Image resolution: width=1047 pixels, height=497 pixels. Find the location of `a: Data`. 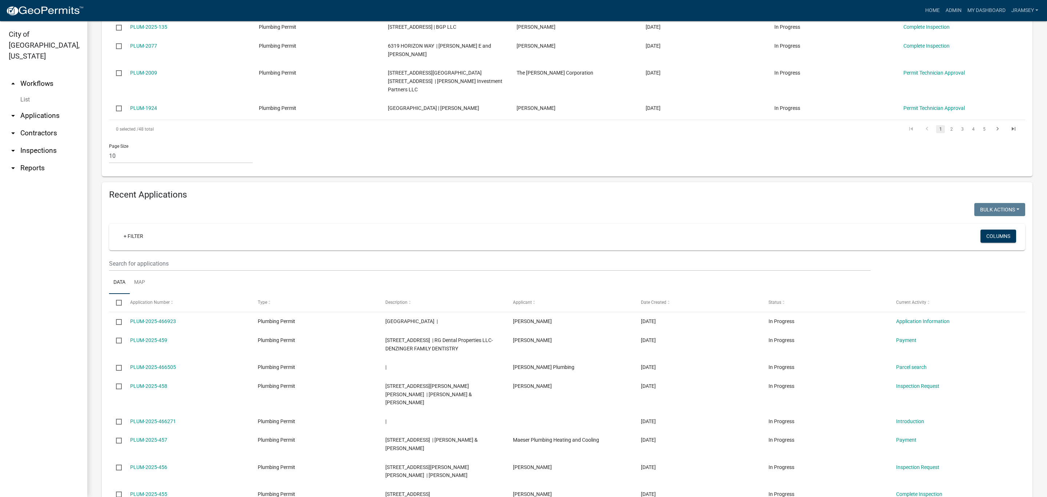

a: Data is located at coordinates (119, 282).